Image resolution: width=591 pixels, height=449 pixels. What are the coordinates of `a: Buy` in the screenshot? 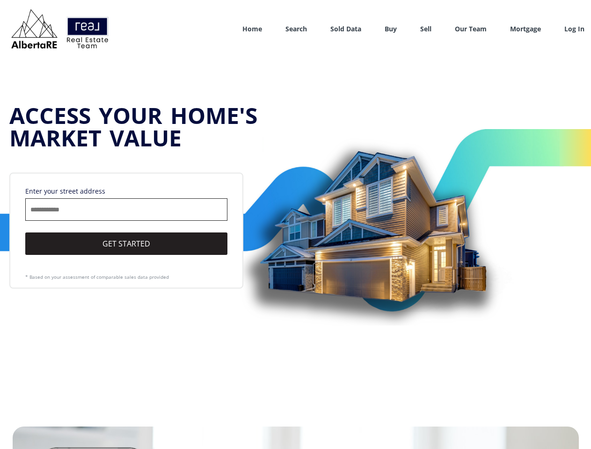 It's located at (391, 29).